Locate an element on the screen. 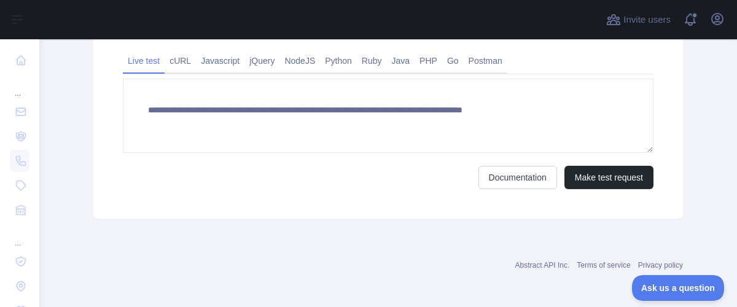 The width and height of the screenshot is (737, 307). a: Ruby is located at coordinates (371, 61).